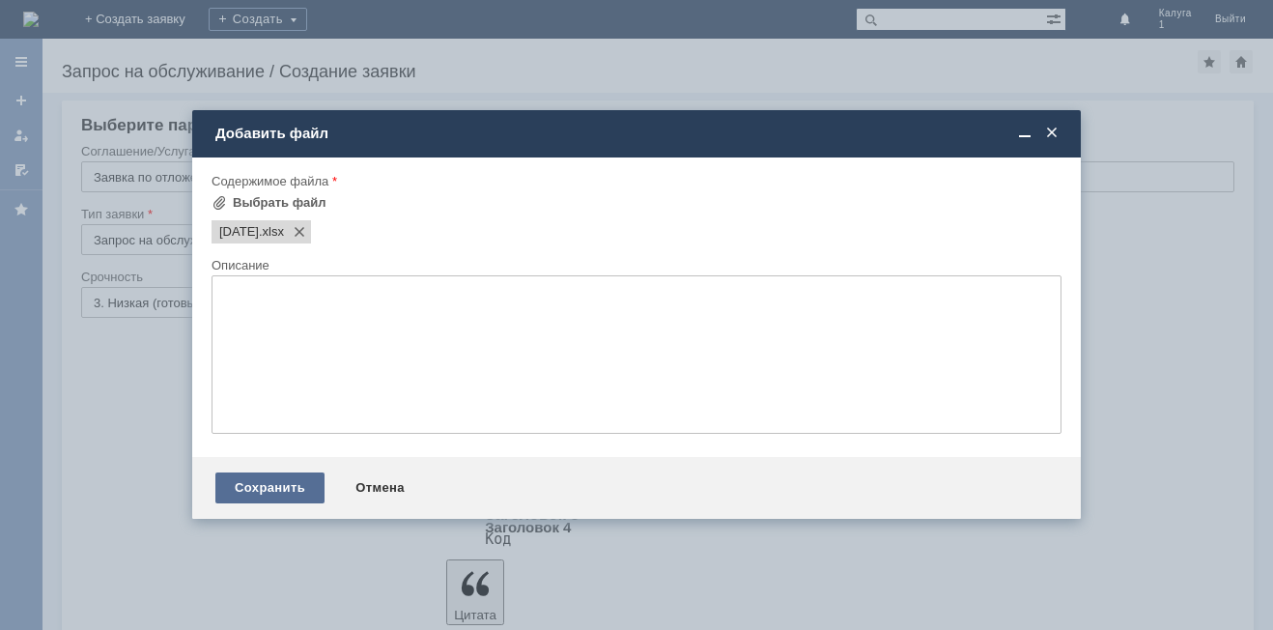 This screenshot has width=1273, height=630. What do you see at coordinates (145, 15) in the screenshot?
I see `div: Добрый день.` at bounding box center [145, 15].